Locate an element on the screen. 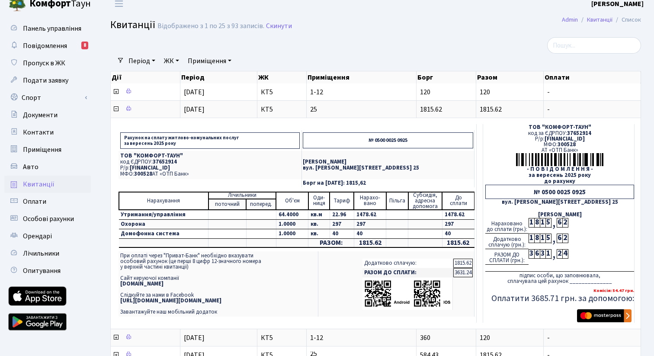  p: Рахунок на сплату житлово-комунальних послуг за вересень 2025 року is located at coordinates (210, 141).